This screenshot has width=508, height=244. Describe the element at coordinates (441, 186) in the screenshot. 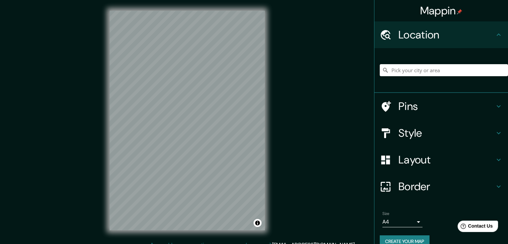

I see `div: Border` at that location.